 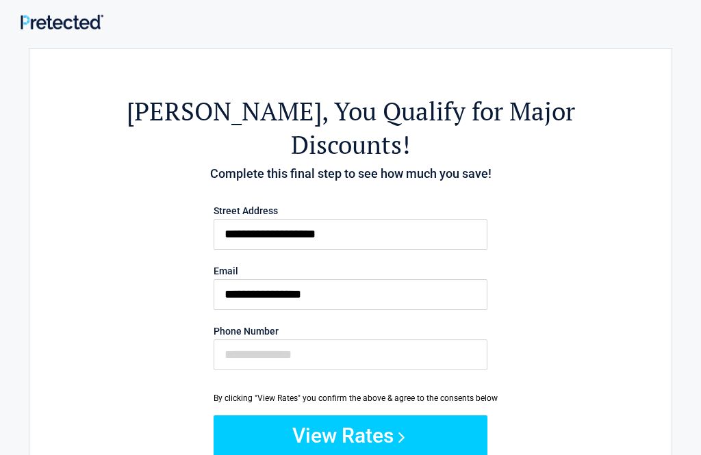 I want to click on label: Email, so click(x=351, y=271).